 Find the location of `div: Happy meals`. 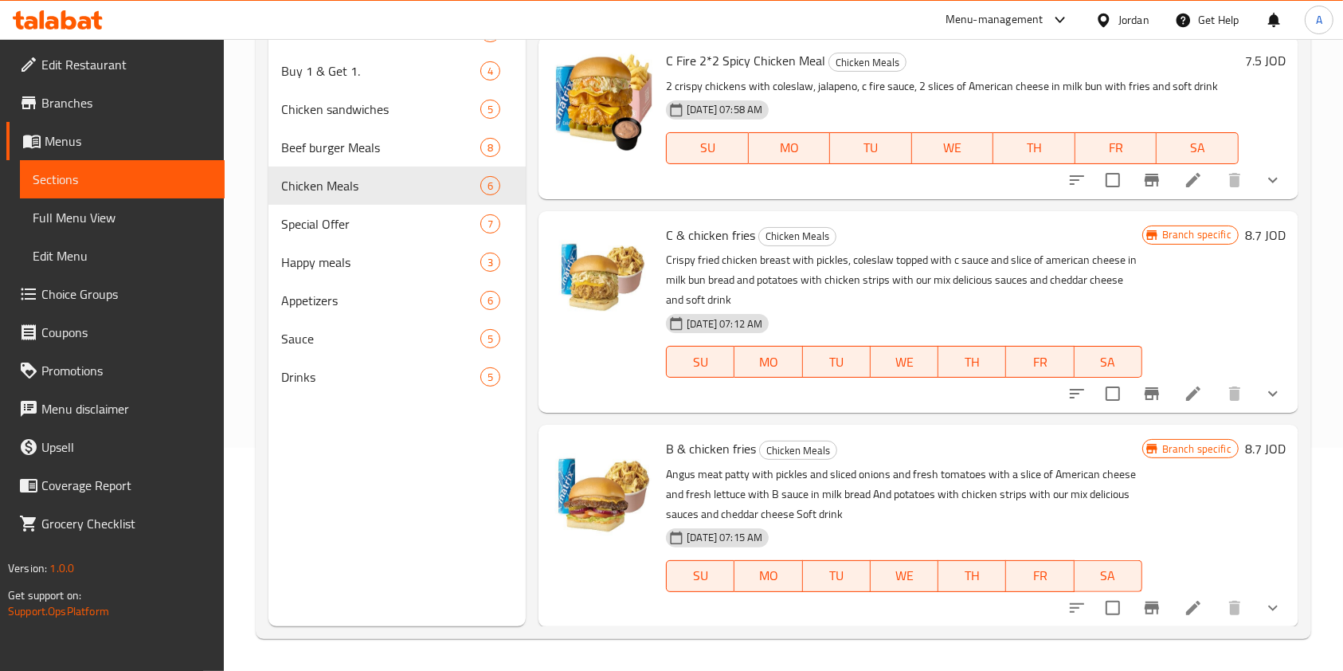

div: Happy meals is located at coordinates (381, 262).